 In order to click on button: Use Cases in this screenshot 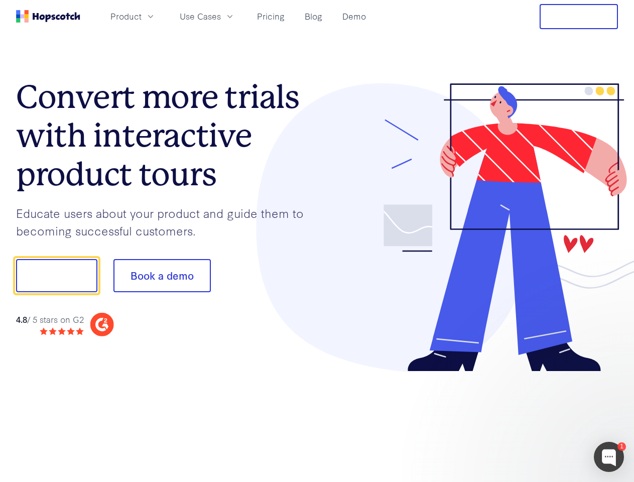, I will do `click(207, 16)`.